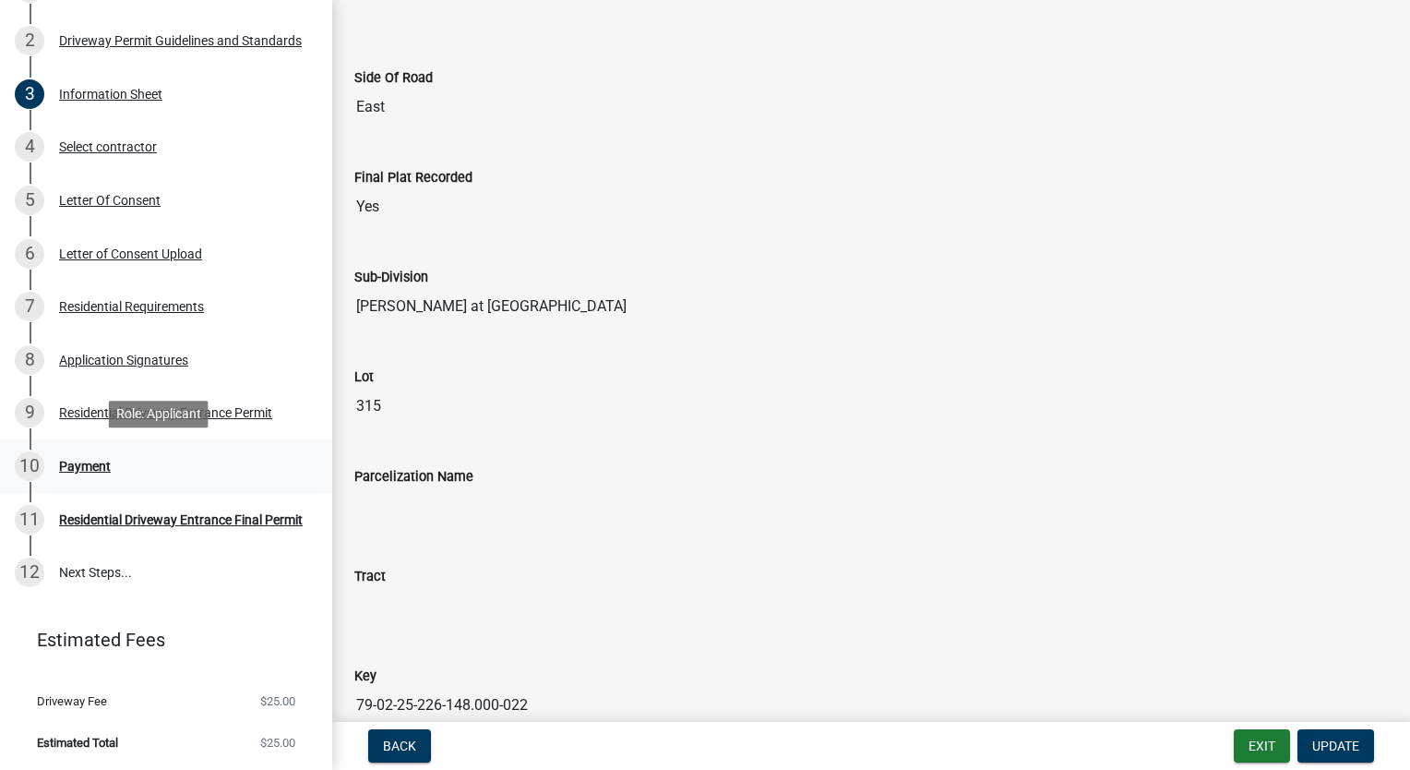 The height and width of the screenshot is (770, 1410). I want to click on span: Update, so click(1335, 746).